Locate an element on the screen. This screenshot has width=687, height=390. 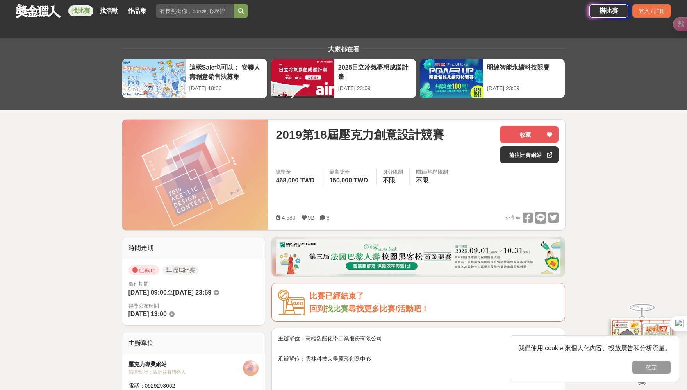
div: 時間走期 is located at coordinates (194, 248).